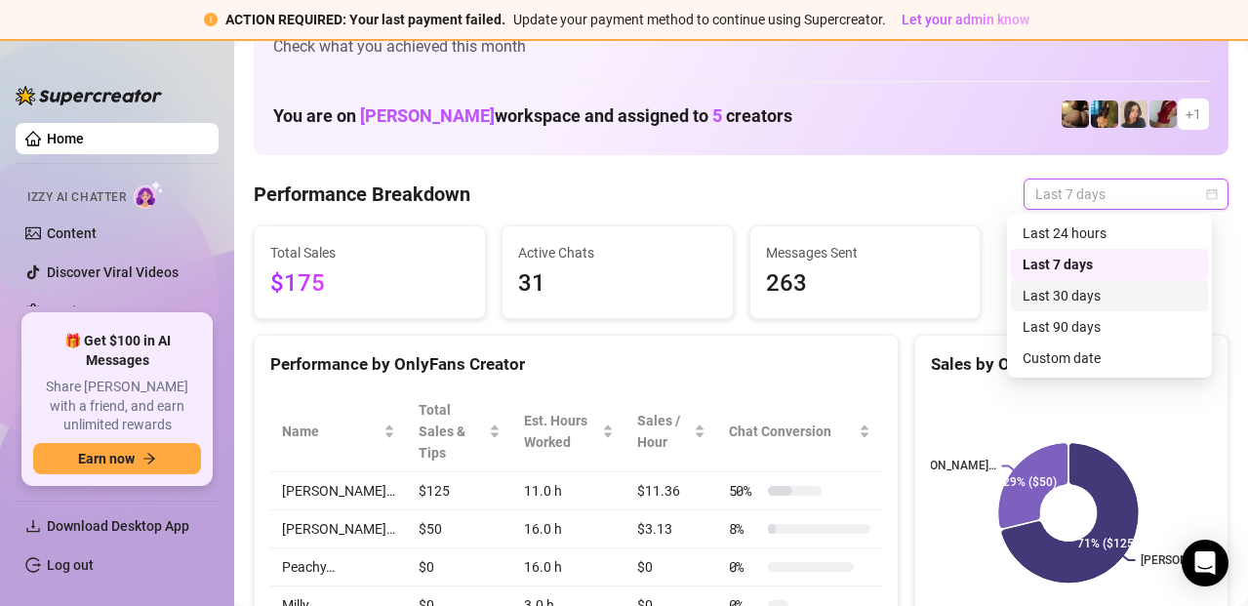 The image size is (1248, 606). Describe the element at coordinates (1109, 327) in the screenshot. I see `div: Last 90 days` at that location.